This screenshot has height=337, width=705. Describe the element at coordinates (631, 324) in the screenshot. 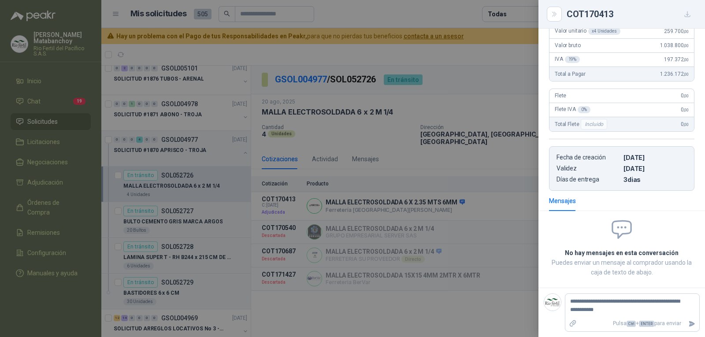

I see `span: Ctrl` at that location.